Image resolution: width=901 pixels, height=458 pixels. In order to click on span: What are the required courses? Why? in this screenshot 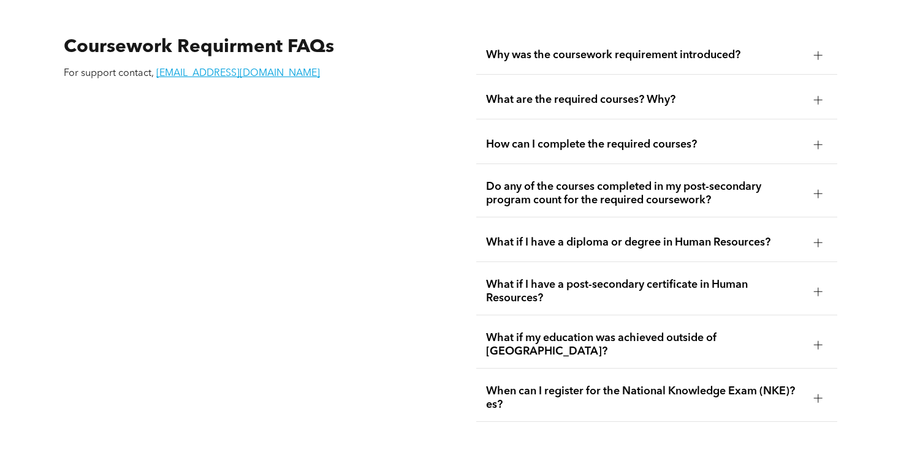, I will do `click(645, 100)`.